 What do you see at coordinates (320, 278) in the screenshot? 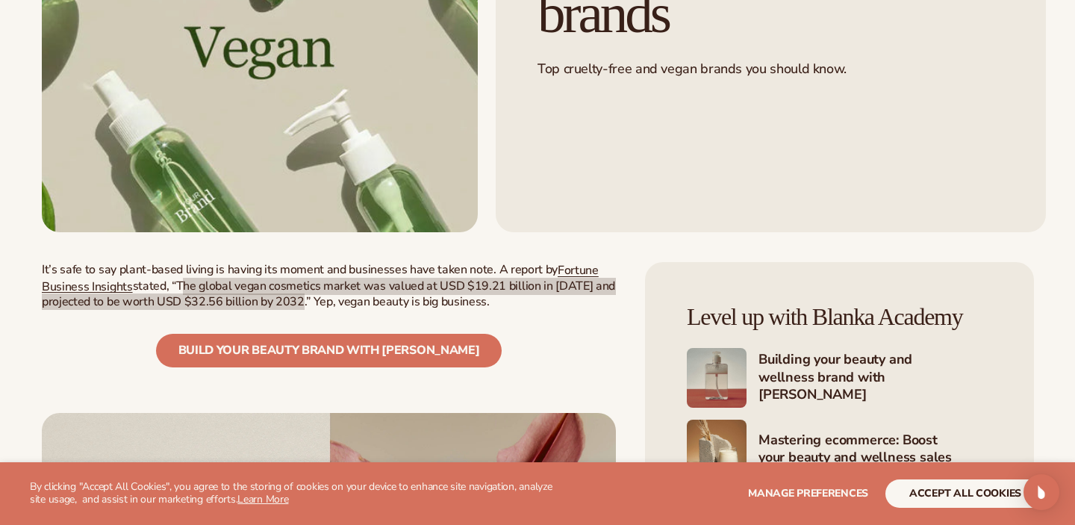
I see `span: Fortune Business Insights` at bounding box center [320, 278].